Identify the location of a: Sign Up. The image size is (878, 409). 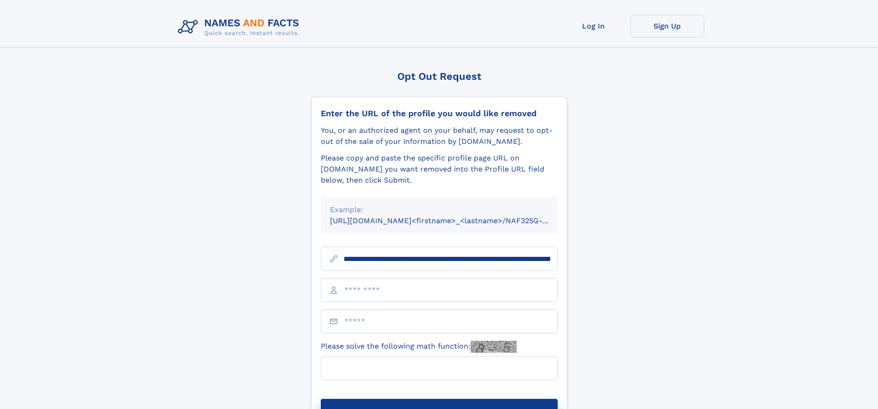
(667, 26).